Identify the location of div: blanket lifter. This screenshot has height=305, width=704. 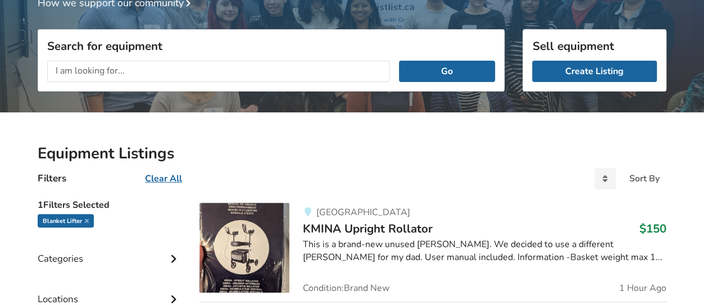
(66, 221).